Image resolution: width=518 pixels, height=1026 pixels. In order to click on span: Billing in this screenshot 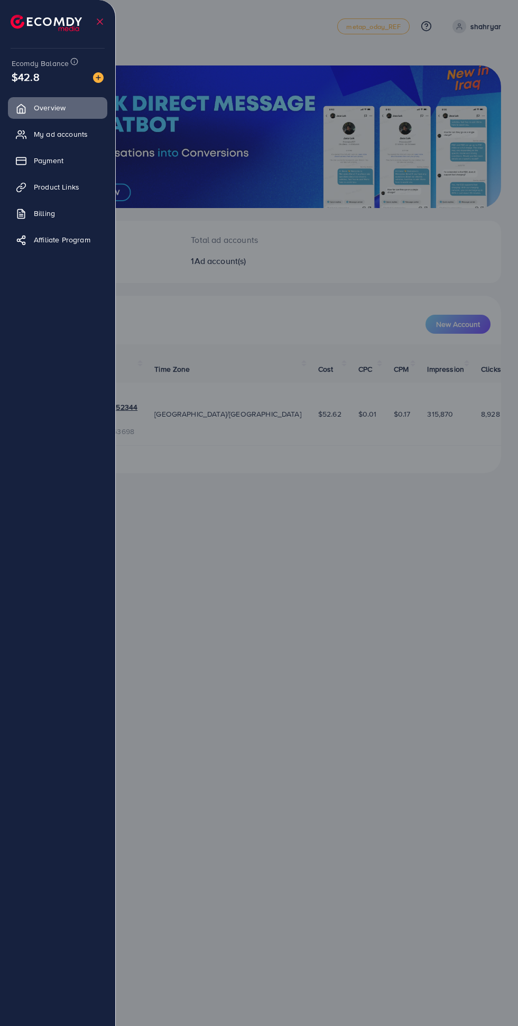, I will do `click(44, 213)`.